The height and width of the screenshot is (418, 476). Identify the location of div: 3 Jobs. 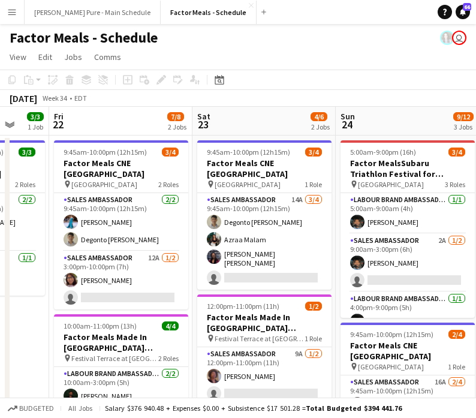
(464, 127).